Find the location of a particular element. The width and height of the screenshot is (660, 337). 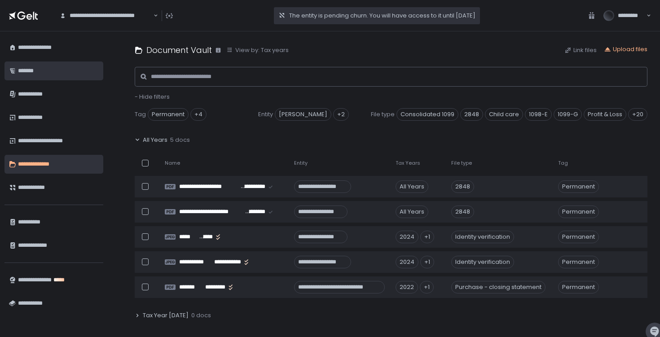

div: 2022 is located at coordinates (406, 287).